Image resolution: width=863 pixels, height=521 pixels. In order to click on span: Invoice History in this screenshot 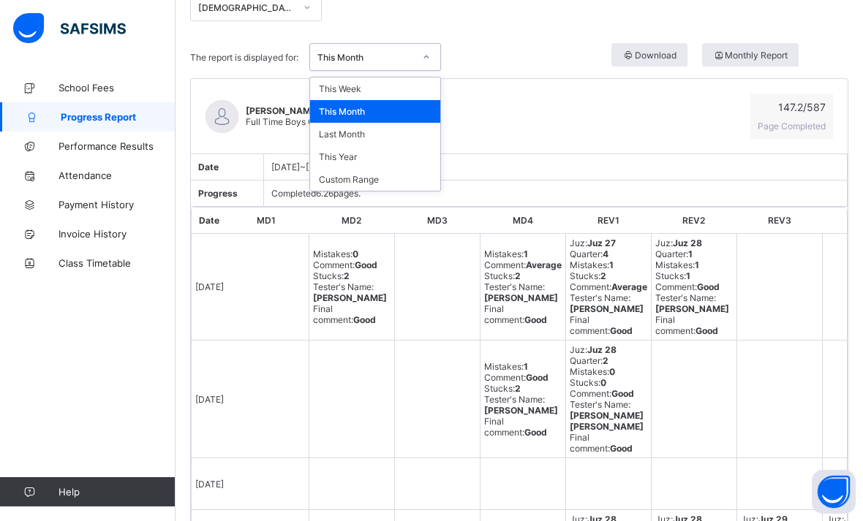, I will do `click(117, 234)`.